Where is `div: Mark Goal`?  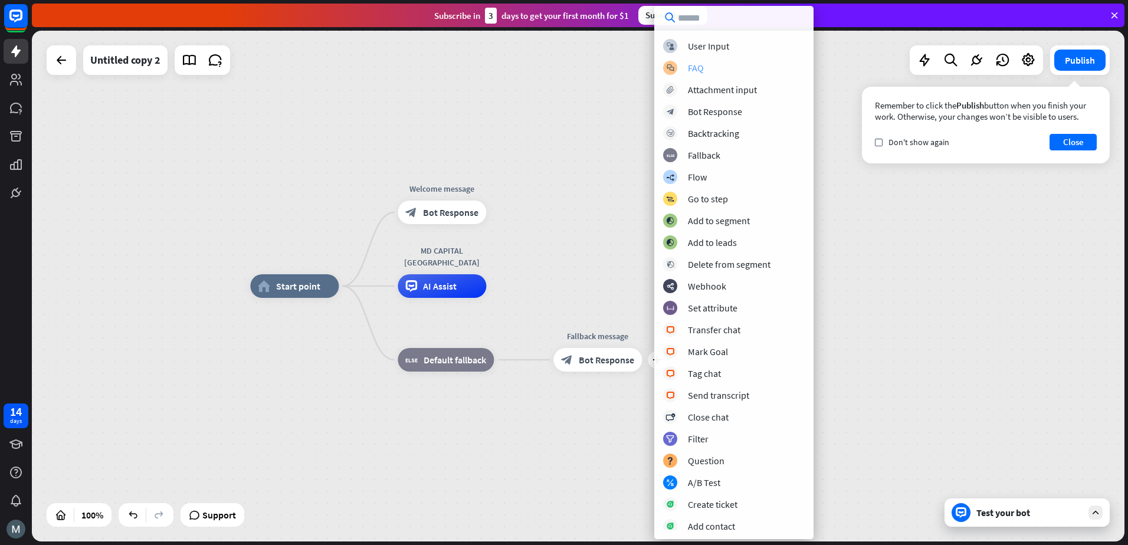 div: Mark Goal is located at coordinates (708, 352).